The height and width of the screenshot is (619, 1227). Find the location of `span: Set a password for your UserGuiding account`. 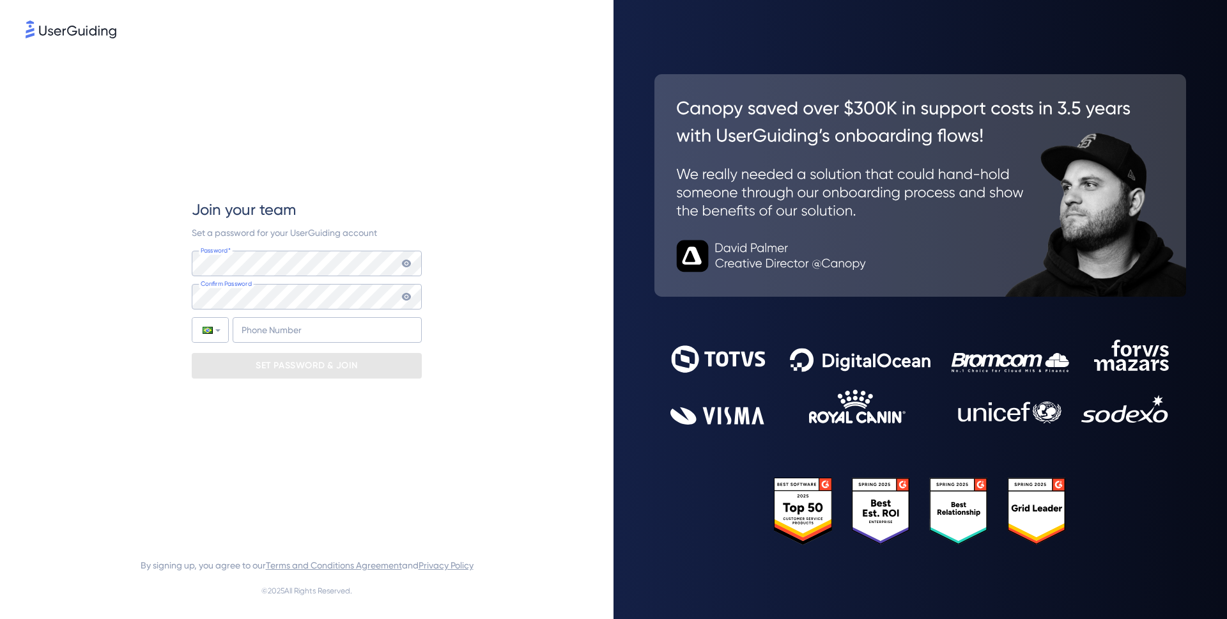

span: Set a password for your UserGuiding account is located at coordinates (284, 233).